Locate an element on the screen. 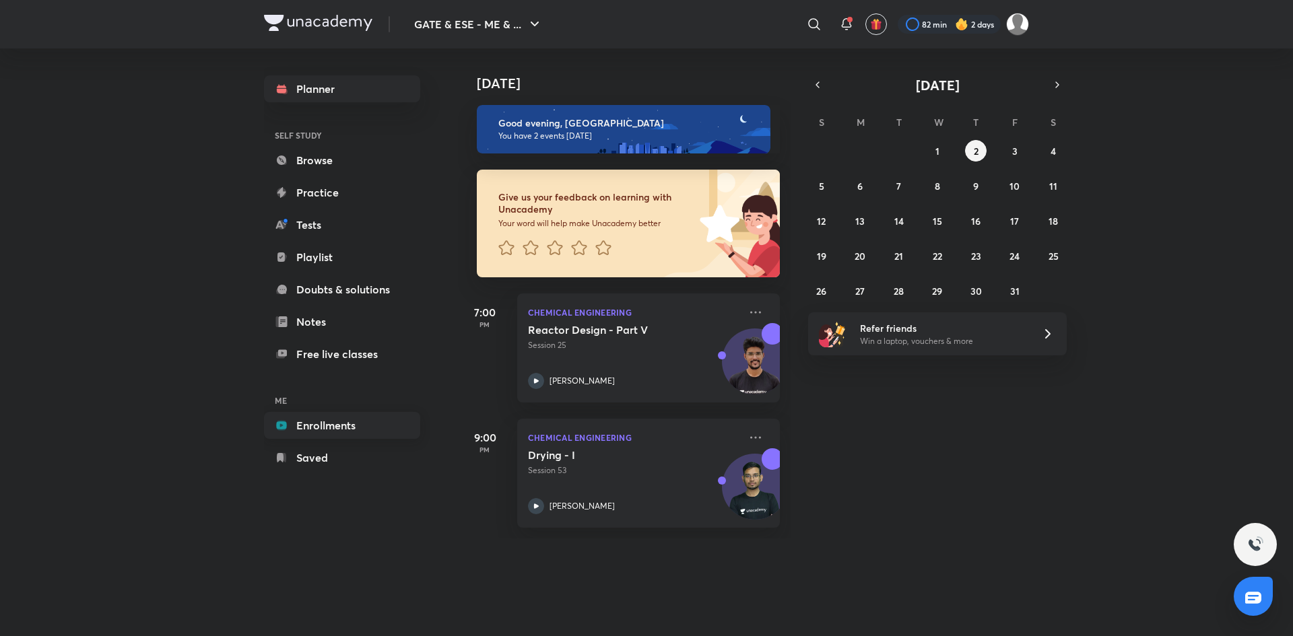 The width and height of the screenshot is (1293, 636). abbr: October 30, 2025 is located at coordinates (976, 291).